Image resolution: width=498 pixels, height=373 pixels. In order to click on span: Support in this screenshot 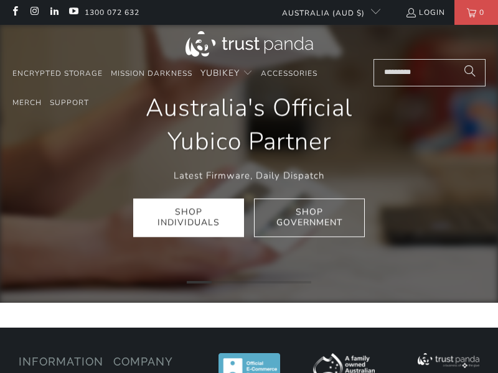, I will do `click(69, 103)`.